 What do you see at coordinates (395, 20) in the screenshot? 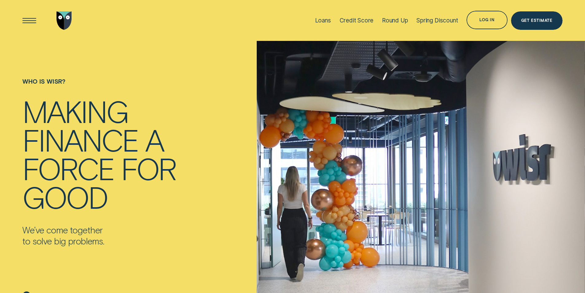
I see `div: Round Up` at bounding box center [395, 20].